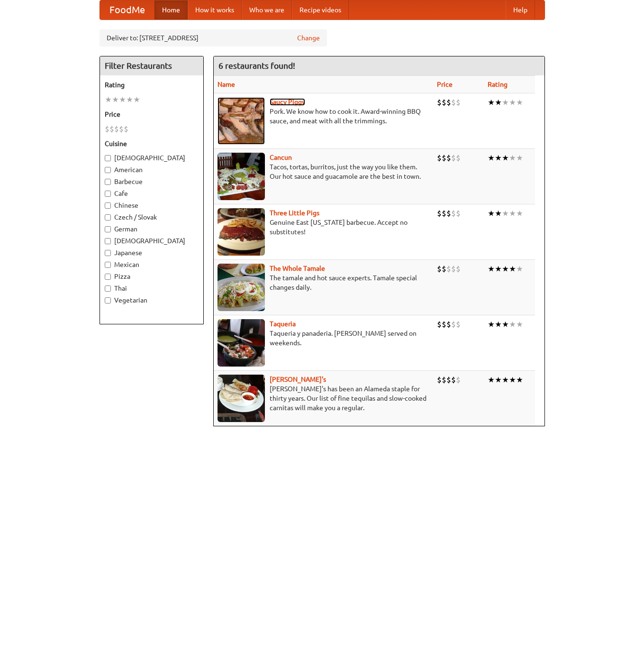 This screenshot has height=671, width=644. Describe the element at coordinates (257, 65) in the screenshot. I see `ng-pluralize: 6 restaurants found!` at that location.